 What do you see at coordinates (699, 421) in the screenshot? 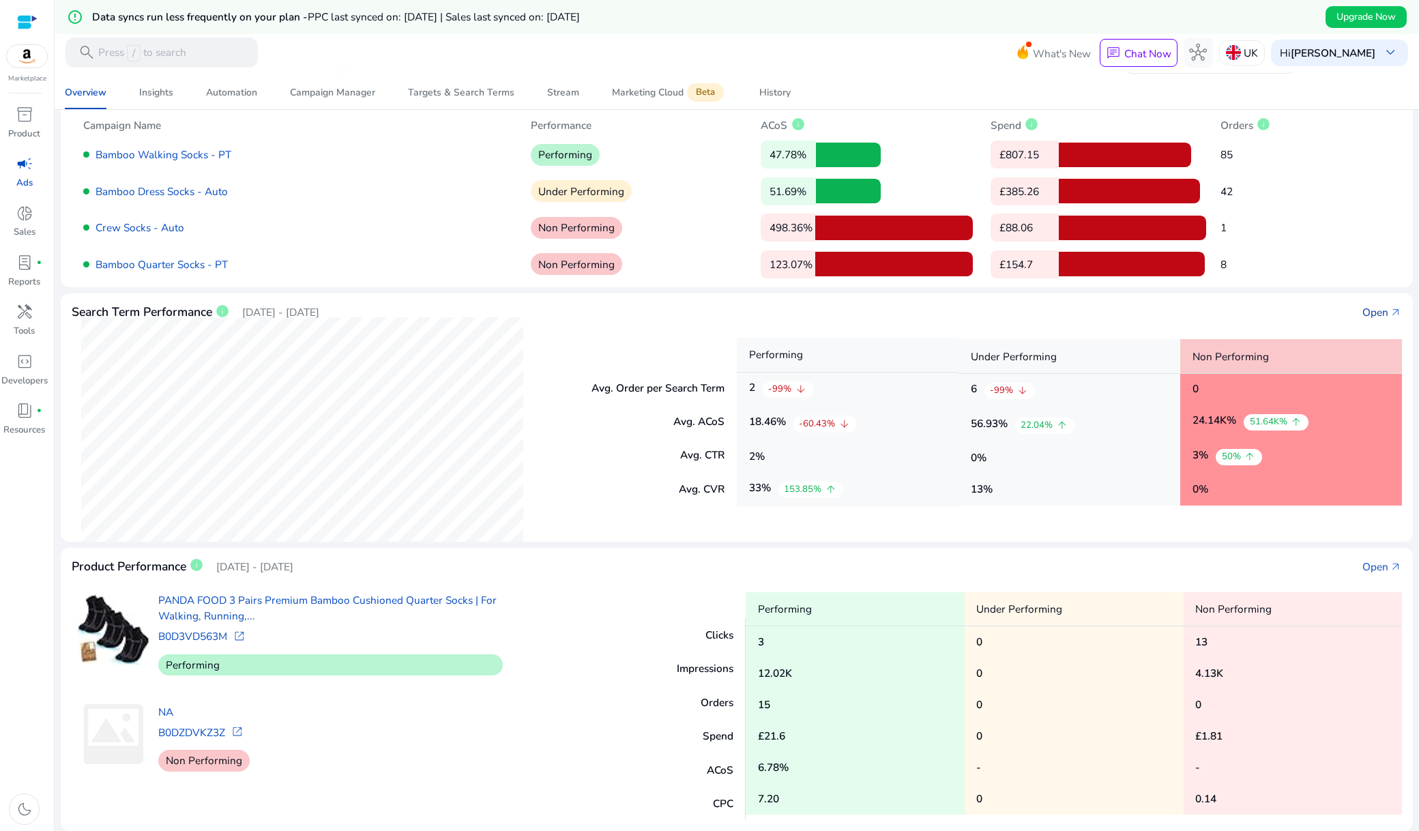
I see `p: Avg. ACoS` at bounding box center [699, 421].